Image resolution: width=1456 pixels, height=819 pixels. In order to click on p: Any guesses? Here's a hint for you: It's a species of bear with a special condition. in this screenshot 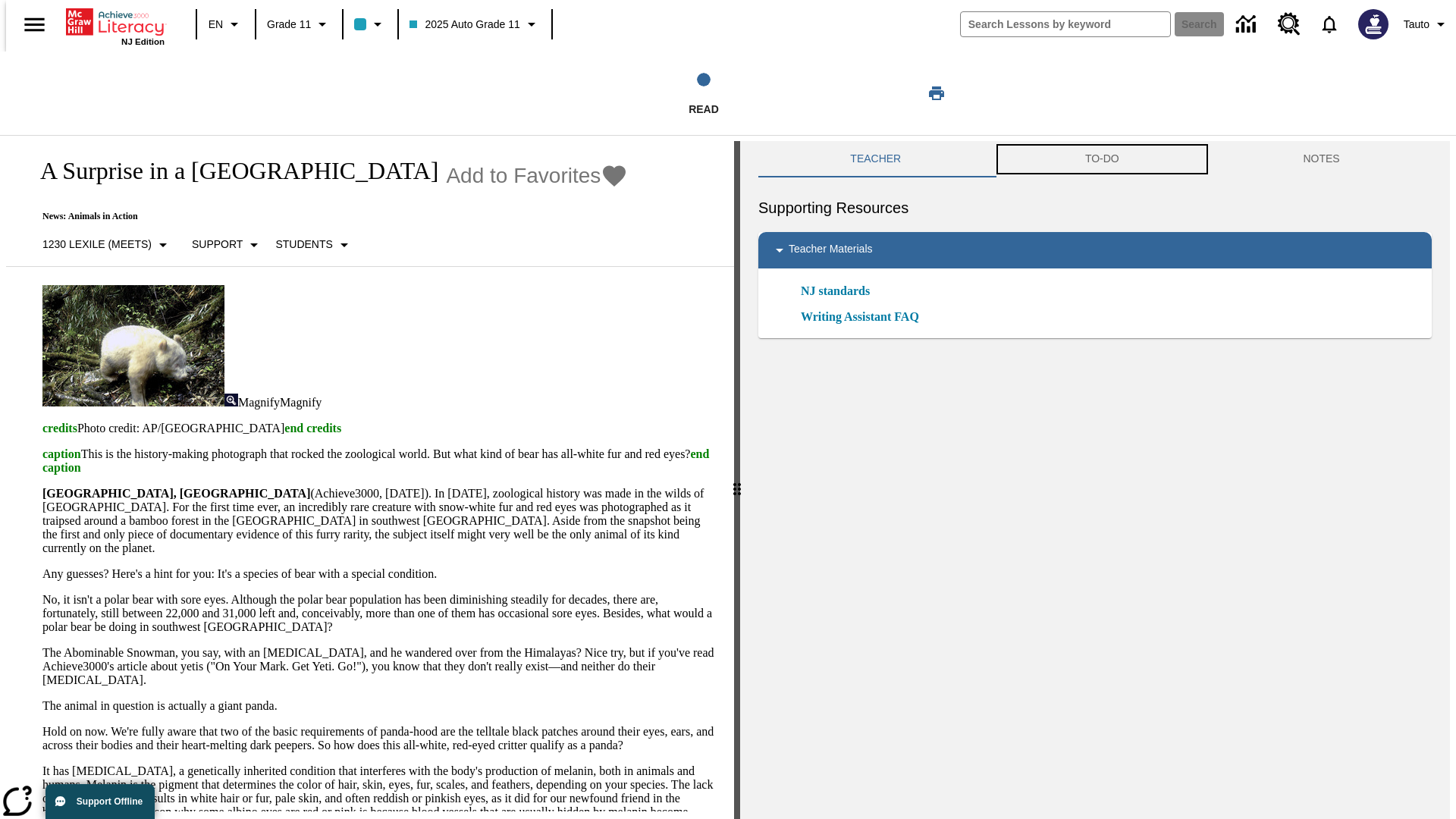, I will do `click(380, 574)`.